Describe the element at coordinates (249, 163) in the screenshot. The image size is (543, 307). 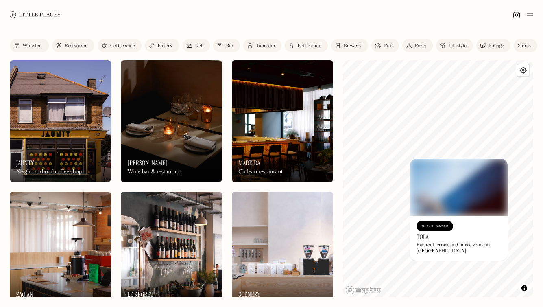
I see `h3: Mareida` at that location.